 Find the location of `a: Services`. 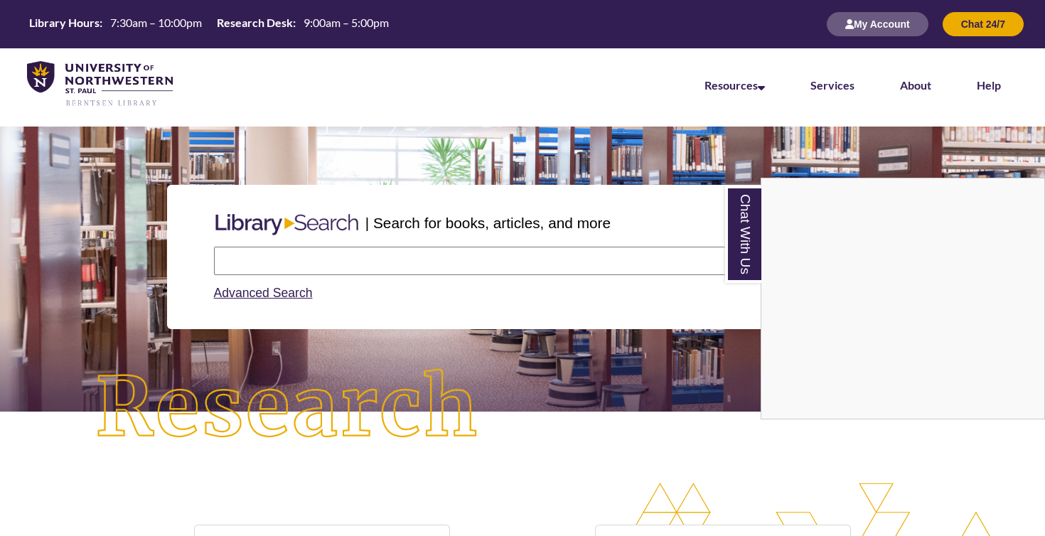

a: Services is located at coordinates (833, 85).